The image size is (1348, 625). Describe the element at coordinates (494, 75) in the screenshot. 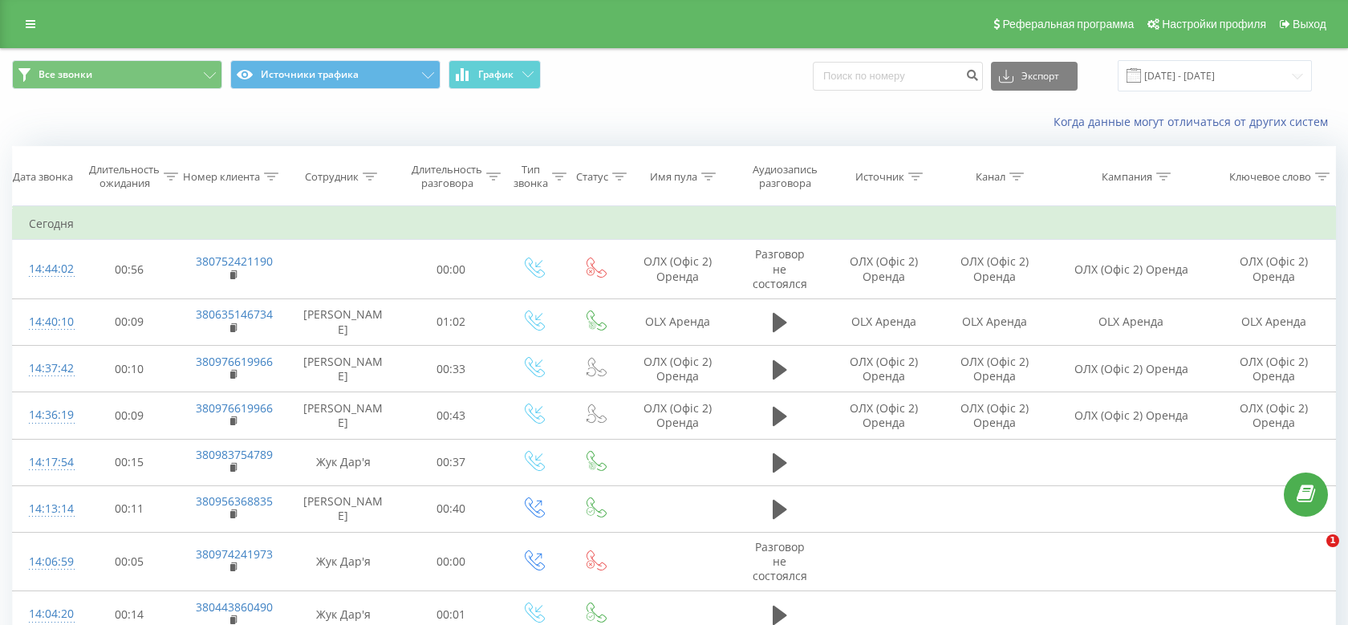

I see `button: График` at that location.